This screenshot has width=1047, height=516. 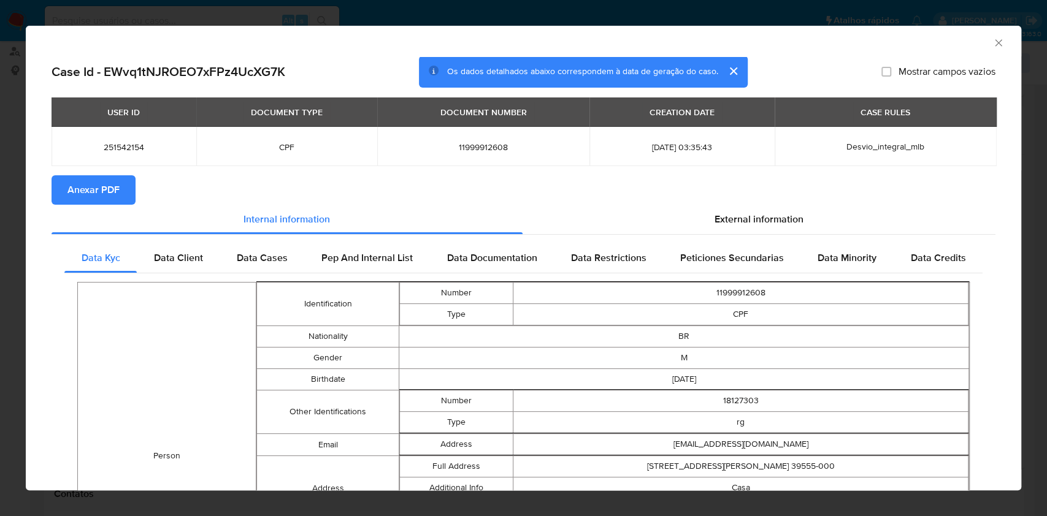 What do you see at coordinates (741, 422) in the screenshot?
I see `td: rg` at bounding box center [741, 422].